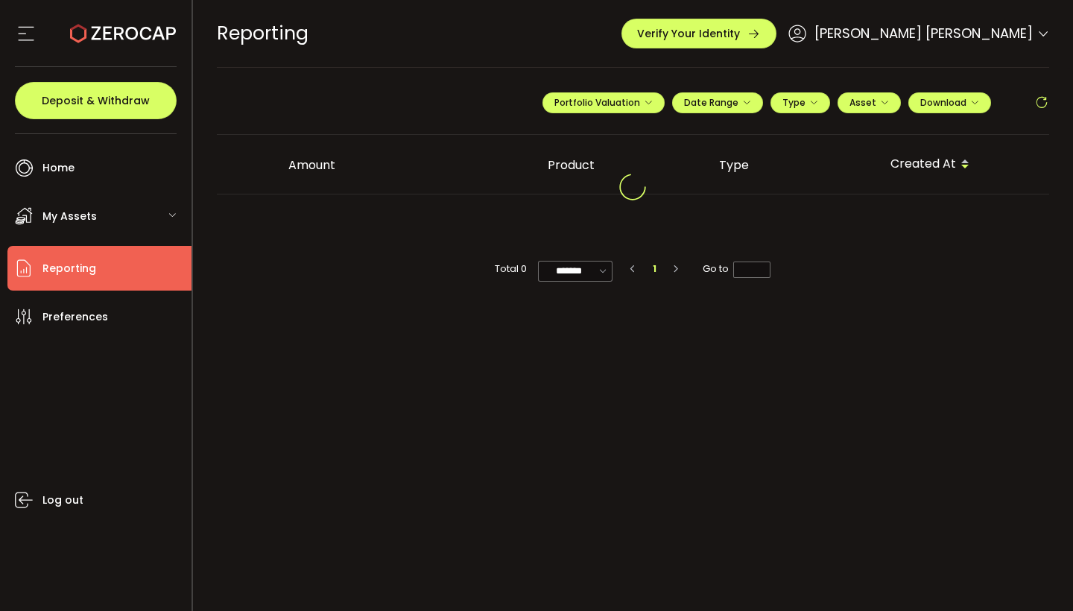 This screenshot has height=611, width=1073. I want to click on span: Type, so click(800, 102).